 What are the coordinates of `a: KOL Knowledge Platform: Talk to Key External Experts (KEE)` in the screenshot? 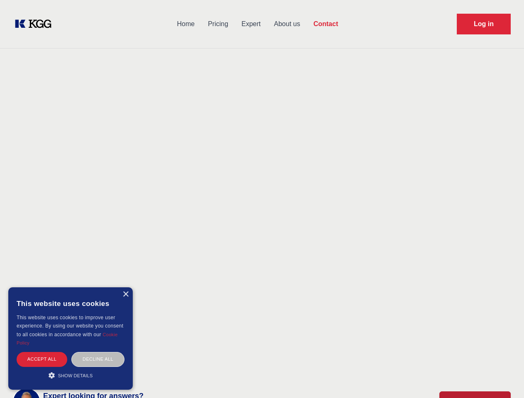 It's located at (36, 24).